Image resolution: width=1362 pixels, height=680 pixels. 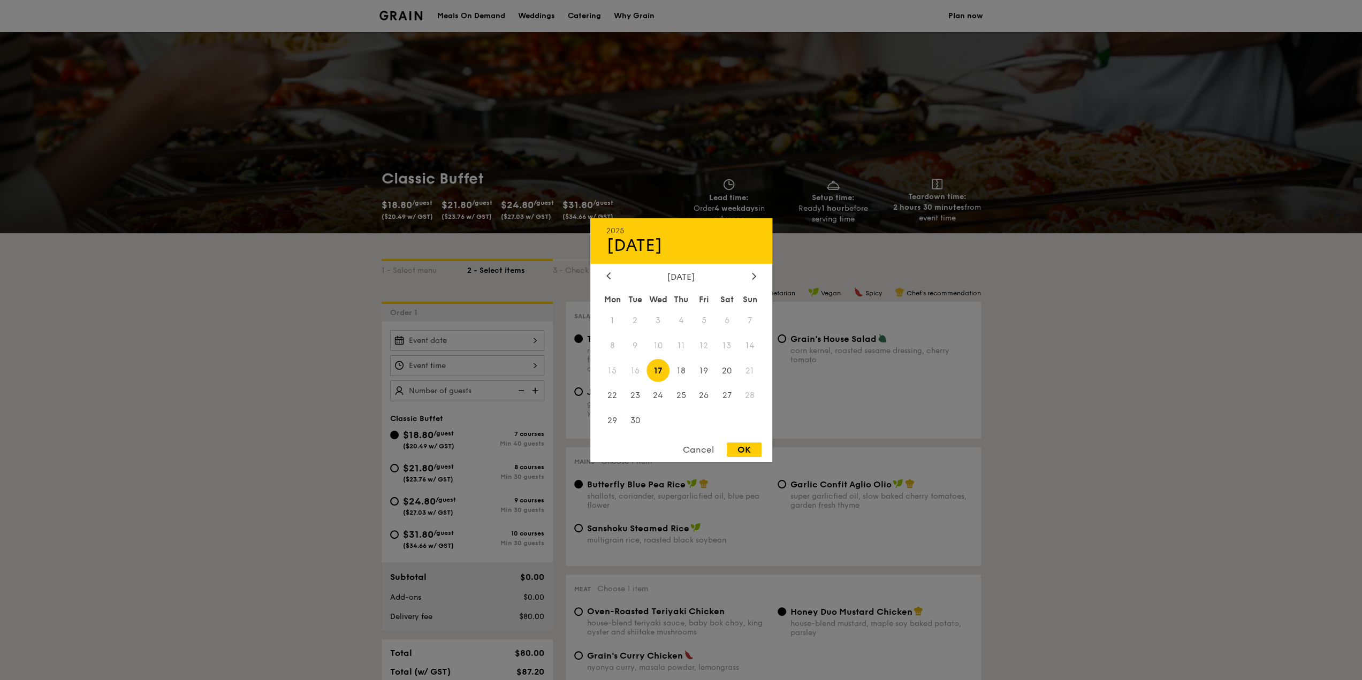 I want to click on span: 6, so click(x=727, y=320).